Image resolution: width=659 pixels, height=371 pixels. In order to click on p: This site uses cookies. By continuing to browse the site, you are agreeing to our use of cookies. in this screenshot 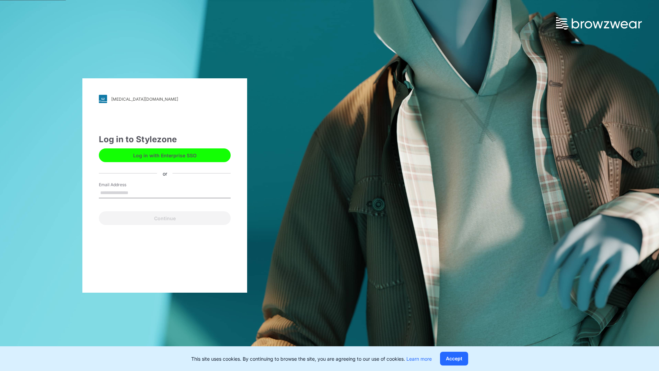, I will do `click(312, 359)`.